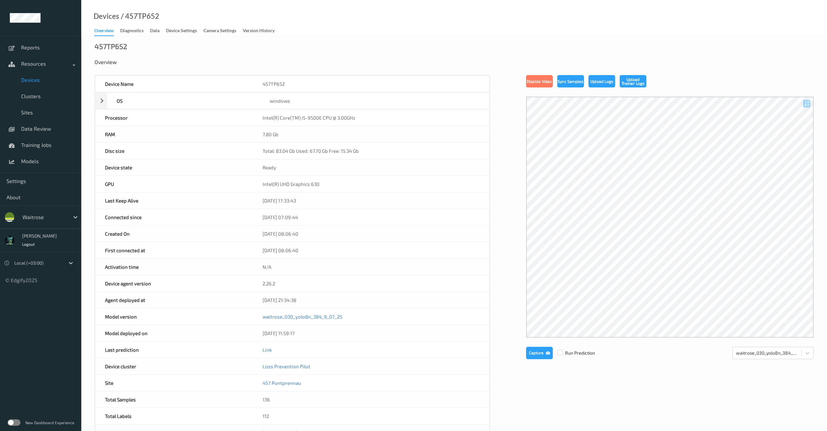 The image size is (827, 431). What do you see at coordinates (267, 350) in the screenshot?
I see `a: Link` at bounding box center [267, 350].